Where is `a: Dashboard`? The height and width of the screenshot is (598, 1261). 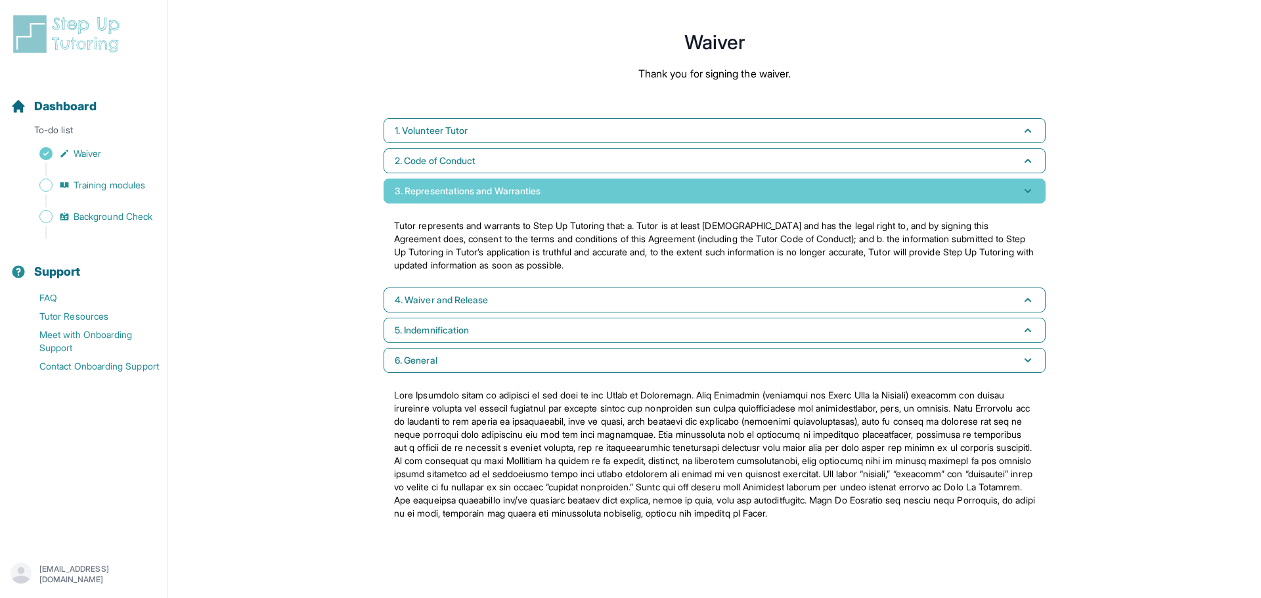 a: Dashboard is located at coordinates (53, 106).